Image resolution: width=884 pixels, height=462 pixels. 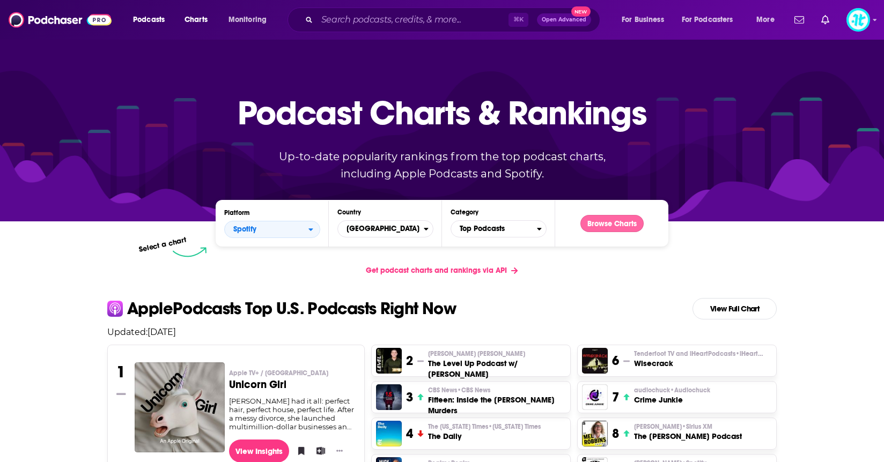 What do you see at coordinates (149, 20) in the screenshot?
I see `span: Podcasts` at bounding box center [149, 20].